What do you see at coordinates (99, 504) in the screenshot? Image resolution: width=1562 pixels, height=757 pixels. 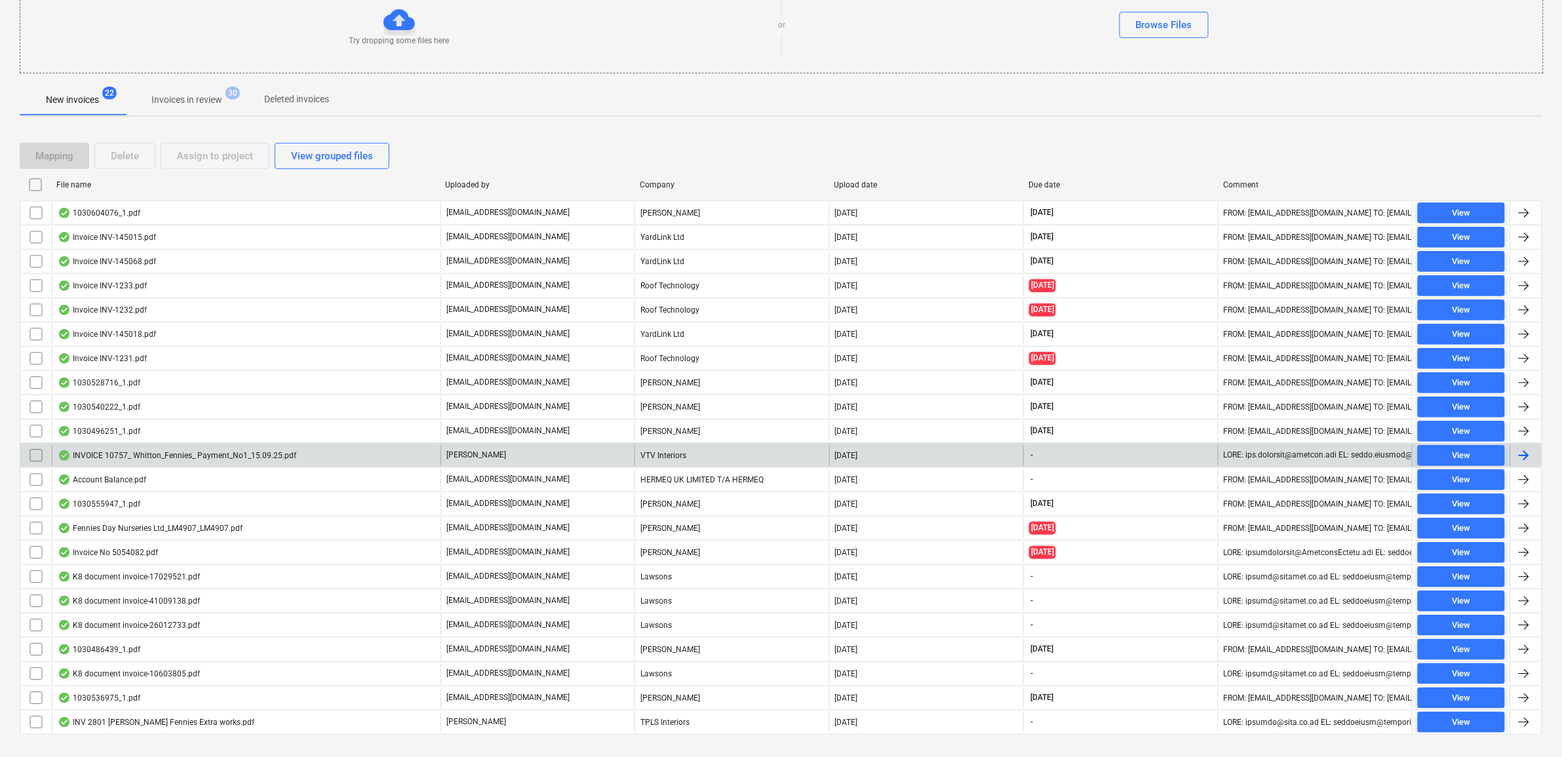 I see `div: 1030555947_1.pdf` at bounding box center [99, 504].